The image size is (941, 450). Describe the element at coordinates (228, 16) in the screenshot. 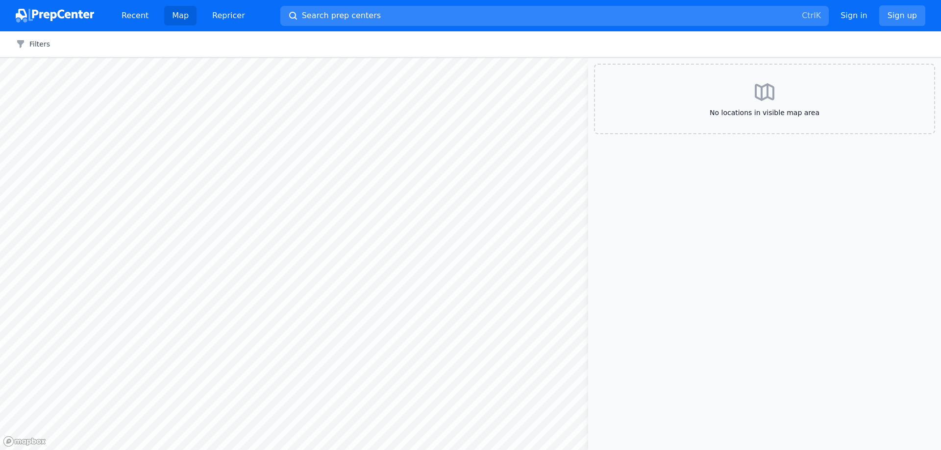

I see `a: Repricer` at that location.